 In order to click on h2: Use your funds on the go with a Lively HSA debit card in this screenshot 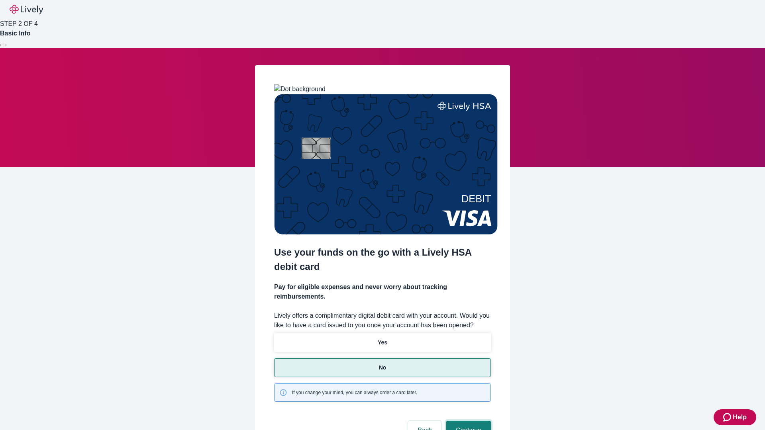, I will do `click(382, 260)`.